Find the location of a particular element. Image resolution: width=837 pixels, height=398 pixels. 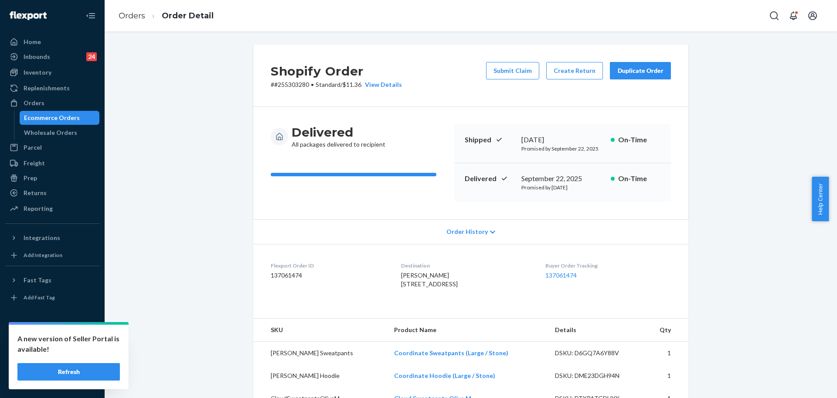

a: Coordinate Hoodie (Large / Stone) is located at coordinates (445, 375).